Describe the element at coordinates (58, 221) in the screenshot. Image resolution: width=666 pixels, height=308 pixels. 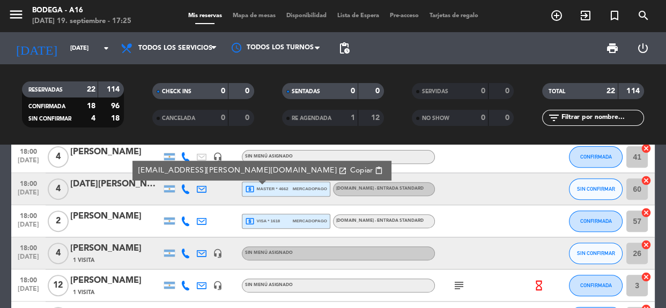
I see `span: 2` at that location.